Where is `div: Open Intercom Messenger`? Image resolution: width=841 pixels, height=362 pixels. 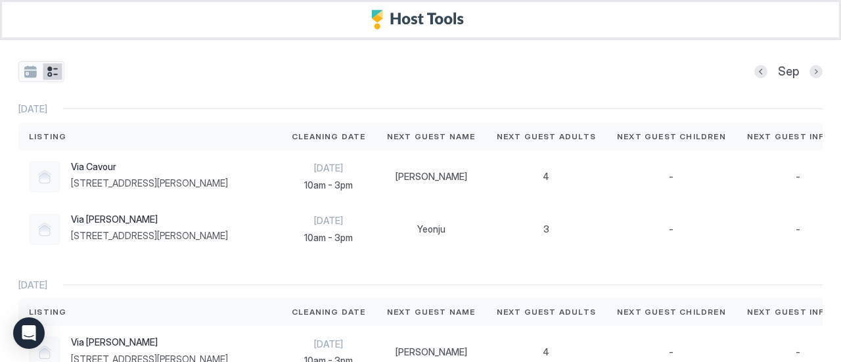 div: Open Intercom Messenger is located at coordinates (29, 333).